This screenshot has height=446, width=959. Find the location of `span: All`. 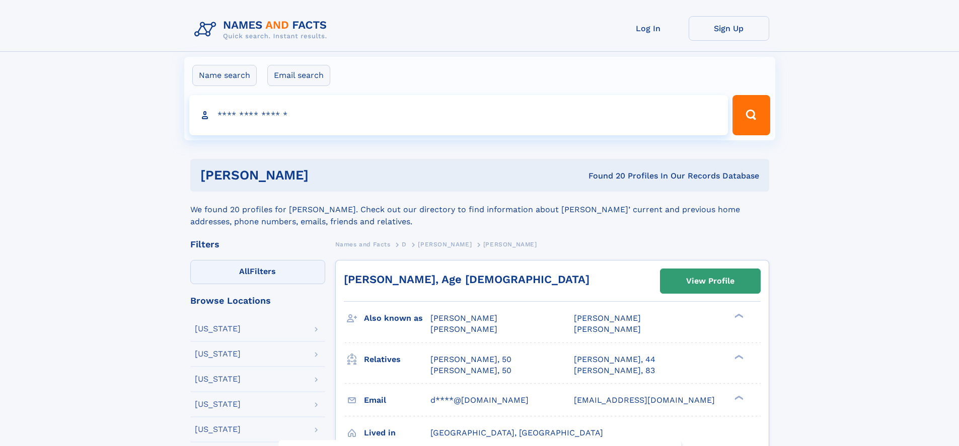

span: All is located at coordinates (244, 271).